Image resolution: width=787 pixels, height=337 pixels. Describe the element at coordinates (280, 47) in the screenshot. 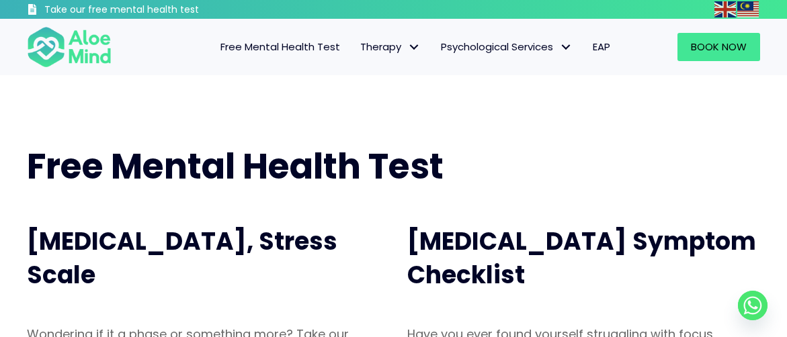

I see `a: Free Mental Health Test` at that location.